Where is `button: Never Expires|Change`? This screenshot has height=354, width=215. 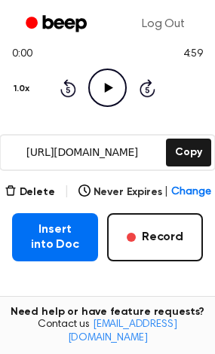 button: Never Expires|Change is located at coordinates (145, 192).